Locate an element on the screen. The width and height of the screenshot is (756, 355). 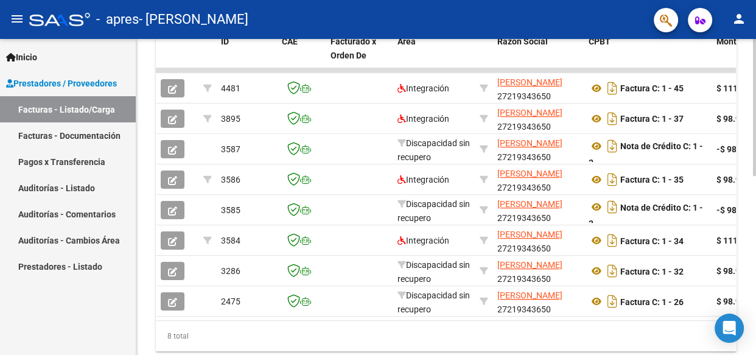
span: 3586 is located at coordinates (231, 180).